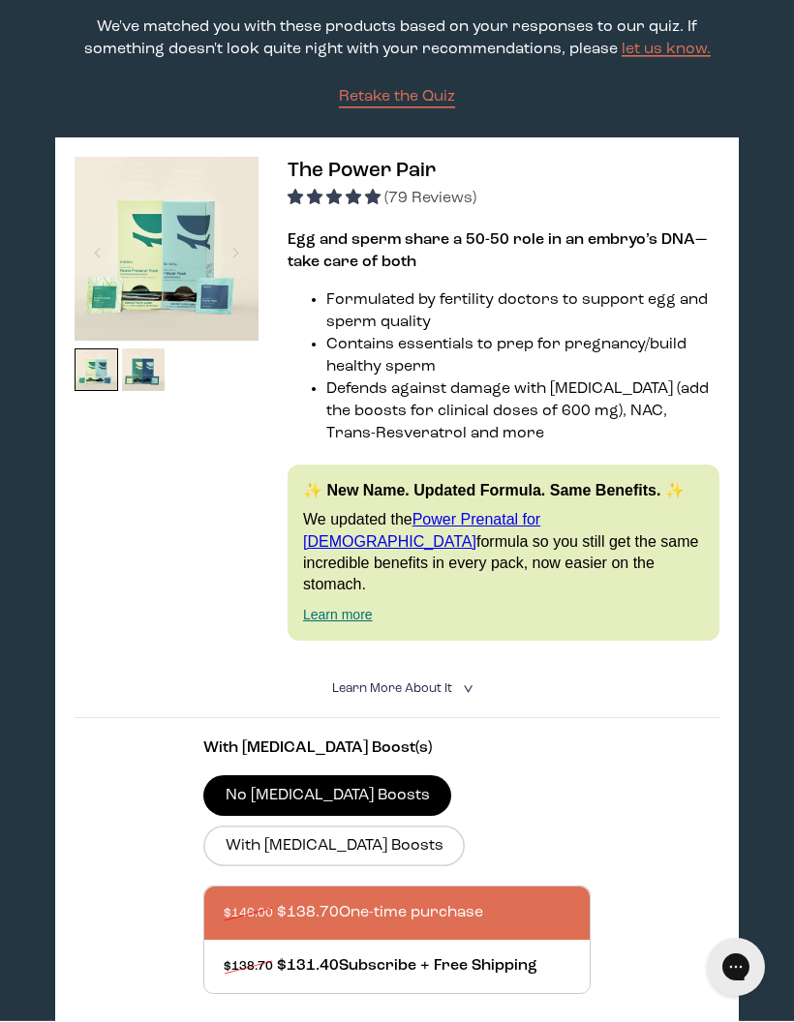 This screenshot has height=1022, width=794. I want to click on span: The Power Pair, so click(361, 170).